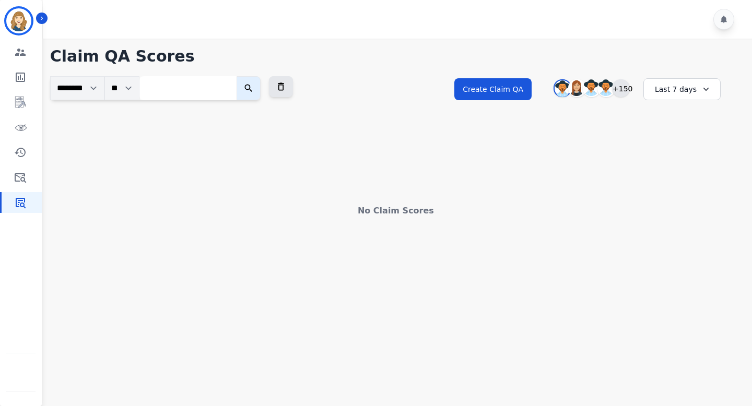 The image size is (752, 406). Describe the element at coordinates (396, 56) in the screenshot. I see `h1: Claim QA Scores` at that location.